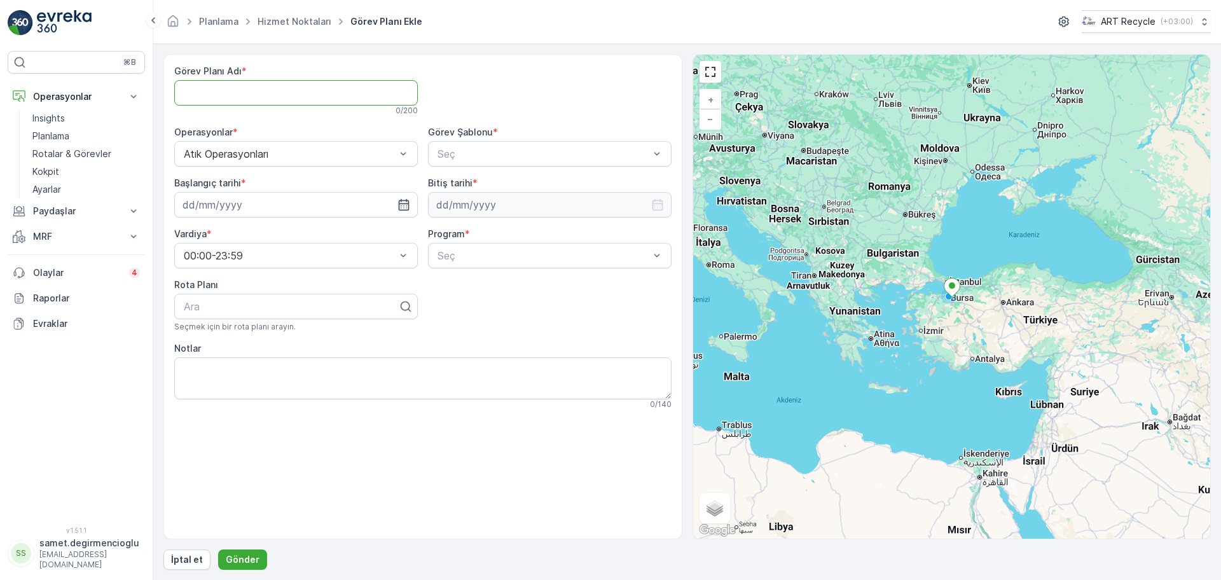  What do you see at coordinates (77, 273) in the screenshot?
I see `p: Olaylar` at bounding box center [77, 273].